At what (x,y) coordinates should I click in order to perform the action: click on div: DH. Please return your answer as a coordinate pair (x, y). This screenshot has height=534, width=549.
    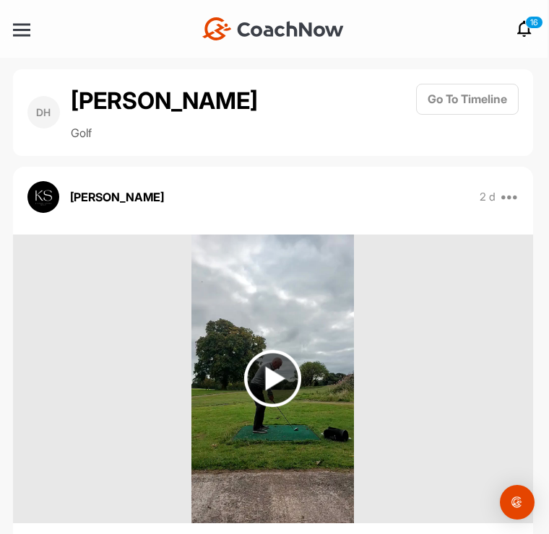
    Looking at the image, I should click on (43, 112).